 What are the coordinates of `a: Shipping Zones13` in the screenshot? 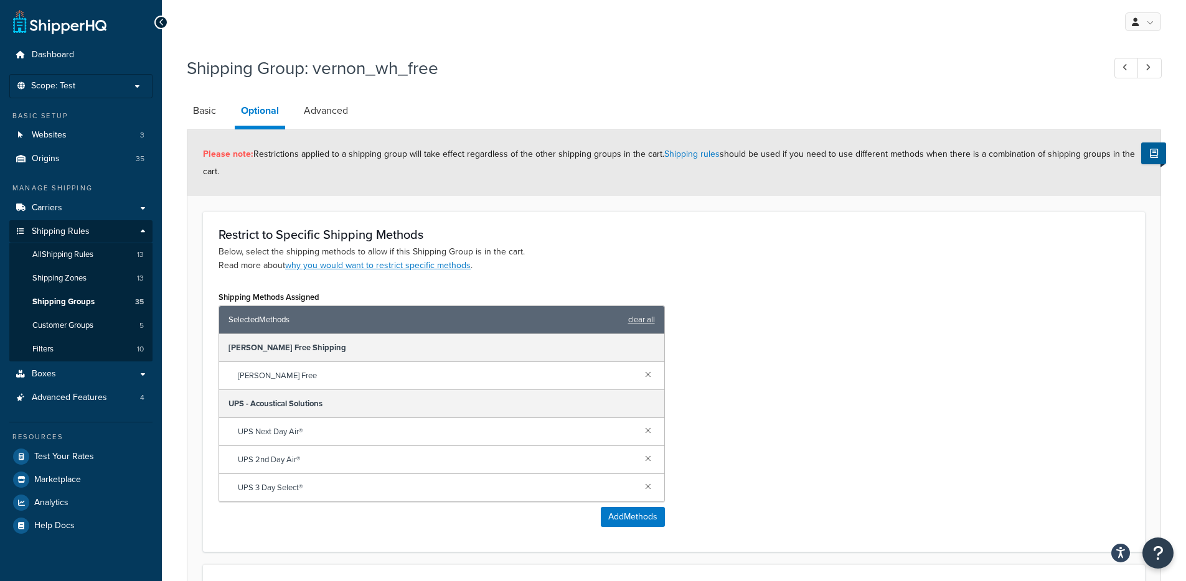 It's located at (81, 278).